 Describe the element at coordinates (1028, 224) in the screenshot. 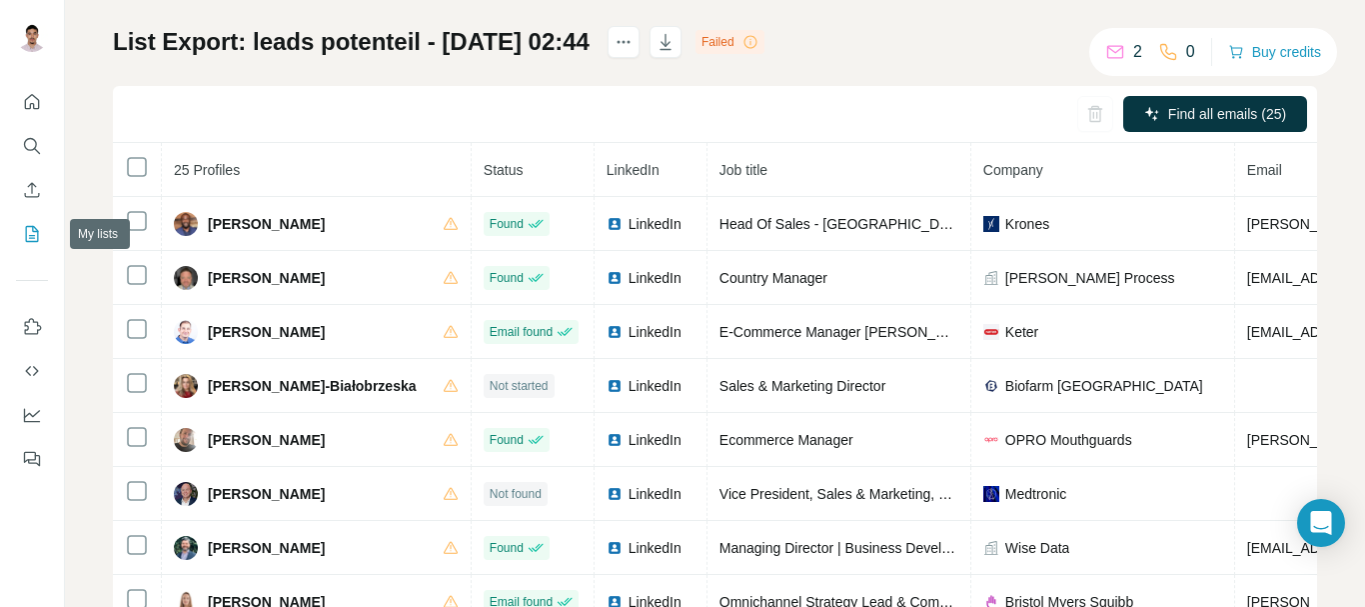

I see `span: Krones` at that location.